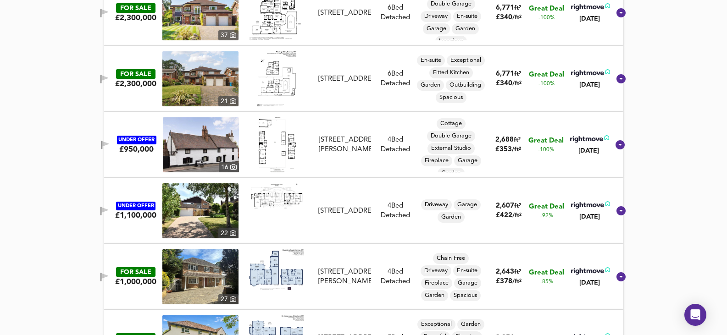 The image size is (727, 335). I want to click on div: Chislehurst Road, Bickley, BR1 2NW, so click(345, 145).